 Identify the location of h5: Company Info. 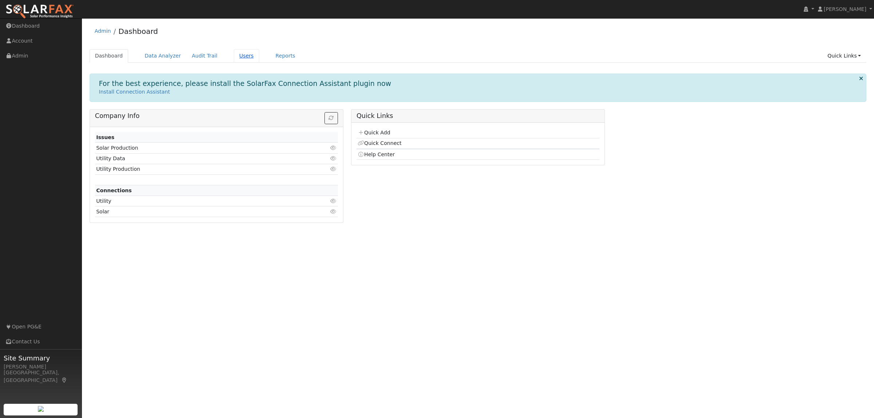
(216, 116).